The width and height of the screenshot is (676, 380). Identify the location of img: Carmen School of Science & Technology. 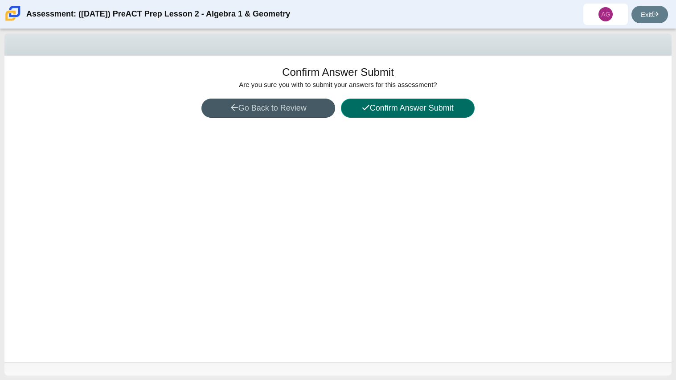
(13, 13).